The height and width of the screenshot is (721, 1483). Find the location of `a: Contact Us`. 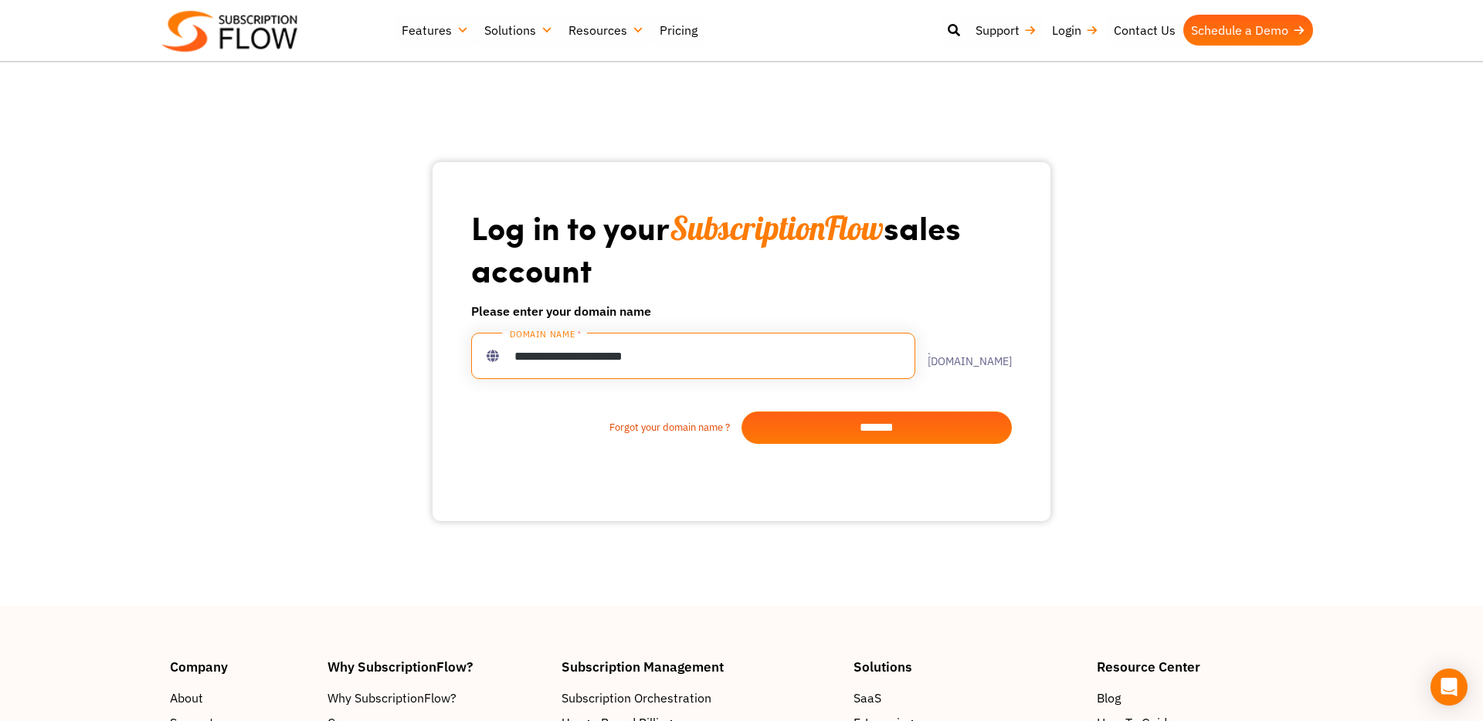

a: Contact Us is located at coordinates (1145, 30).